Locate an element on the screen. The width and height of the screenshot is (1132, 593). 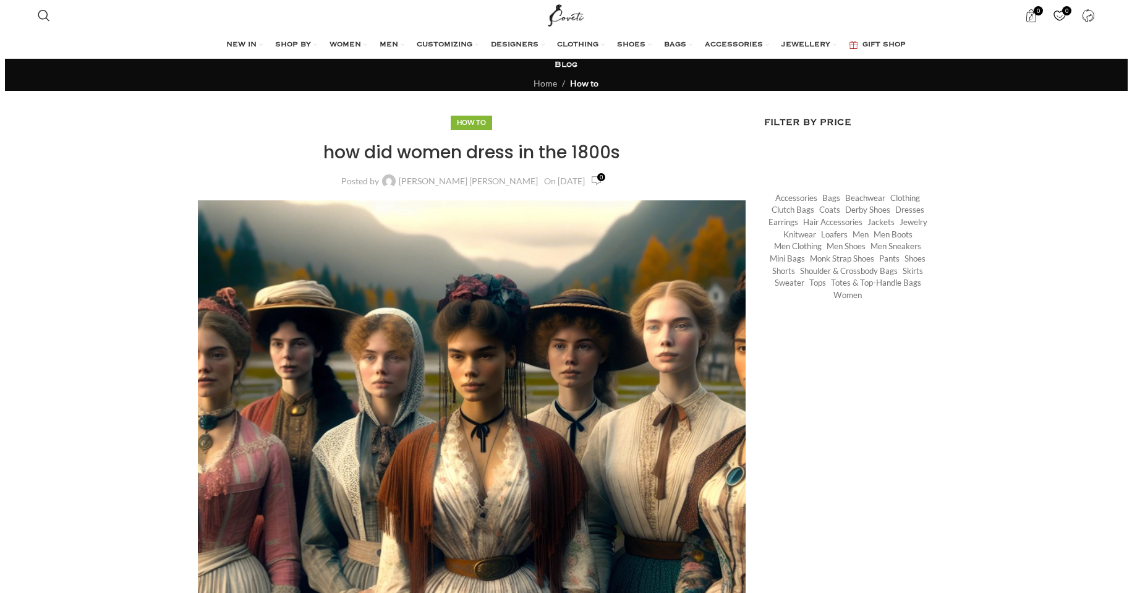
a: Earrings (185 items) is located at coordinates (783, 222).